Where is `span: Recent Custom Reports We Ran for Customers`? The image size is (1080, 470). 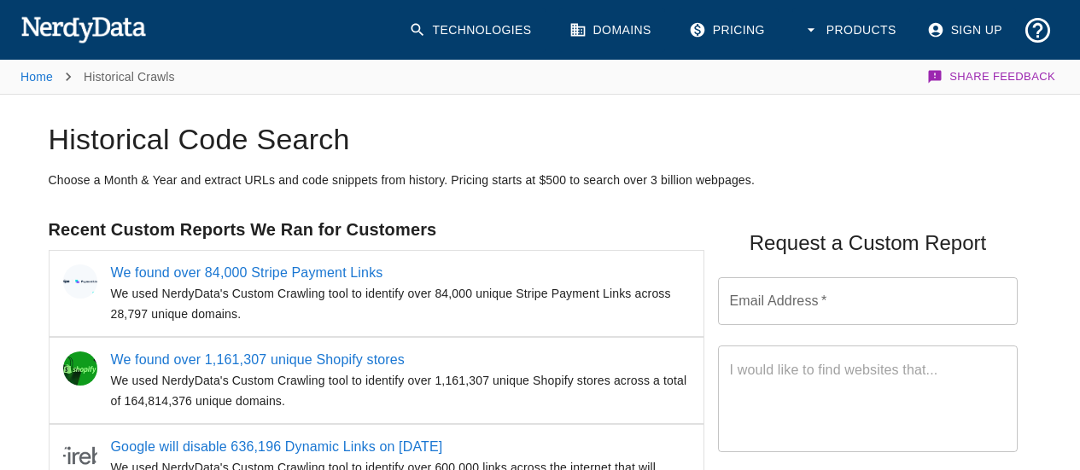
span: Recent Custom Reports We Ran for Customers is located at coordinates (242, 230).